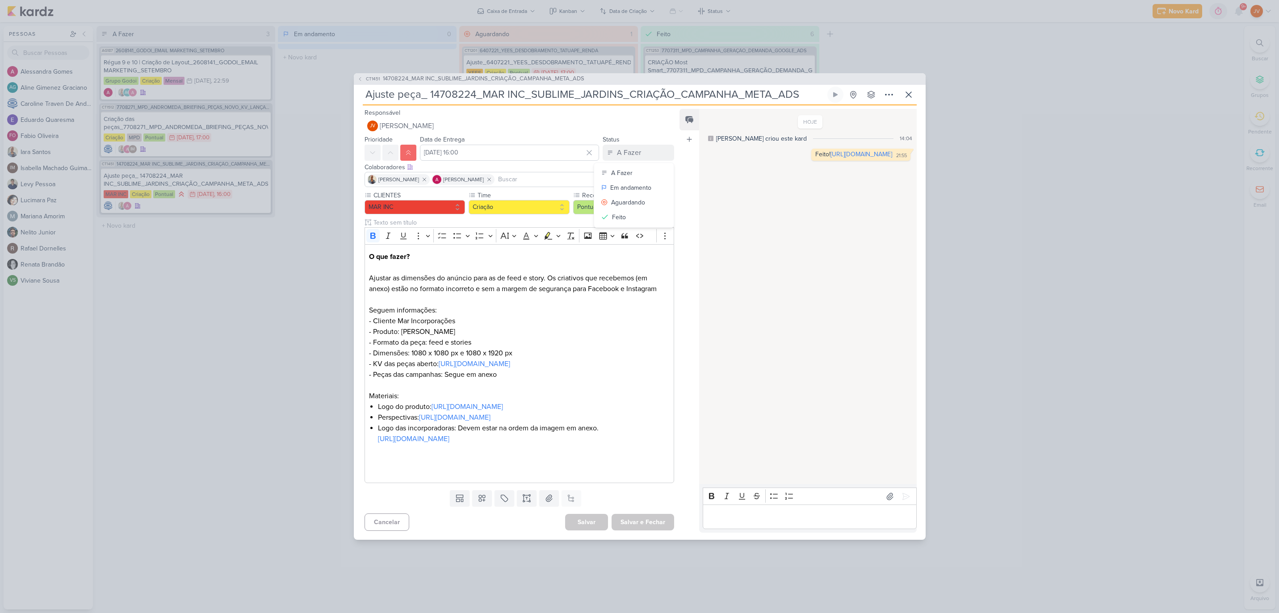 This screenshot has height=613, width=1279. Describe the element at coordinates (419, 195) in the screenshot. I see `label: CLIENTES` at that location.